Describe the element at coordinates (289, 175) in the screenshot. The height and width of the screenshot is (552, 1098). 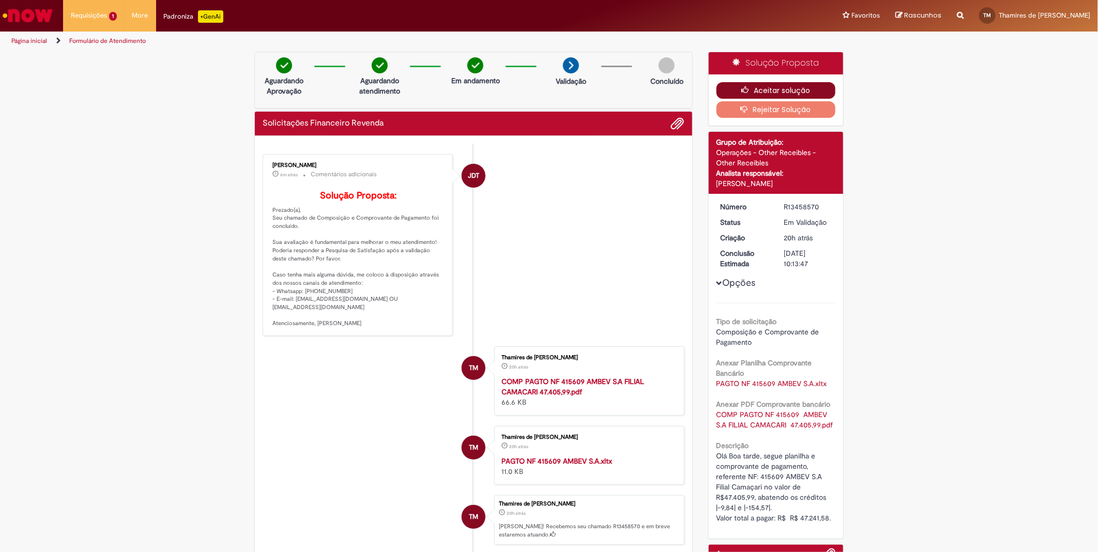
I see `time: 29/08/2025 10:42:10` at that location.